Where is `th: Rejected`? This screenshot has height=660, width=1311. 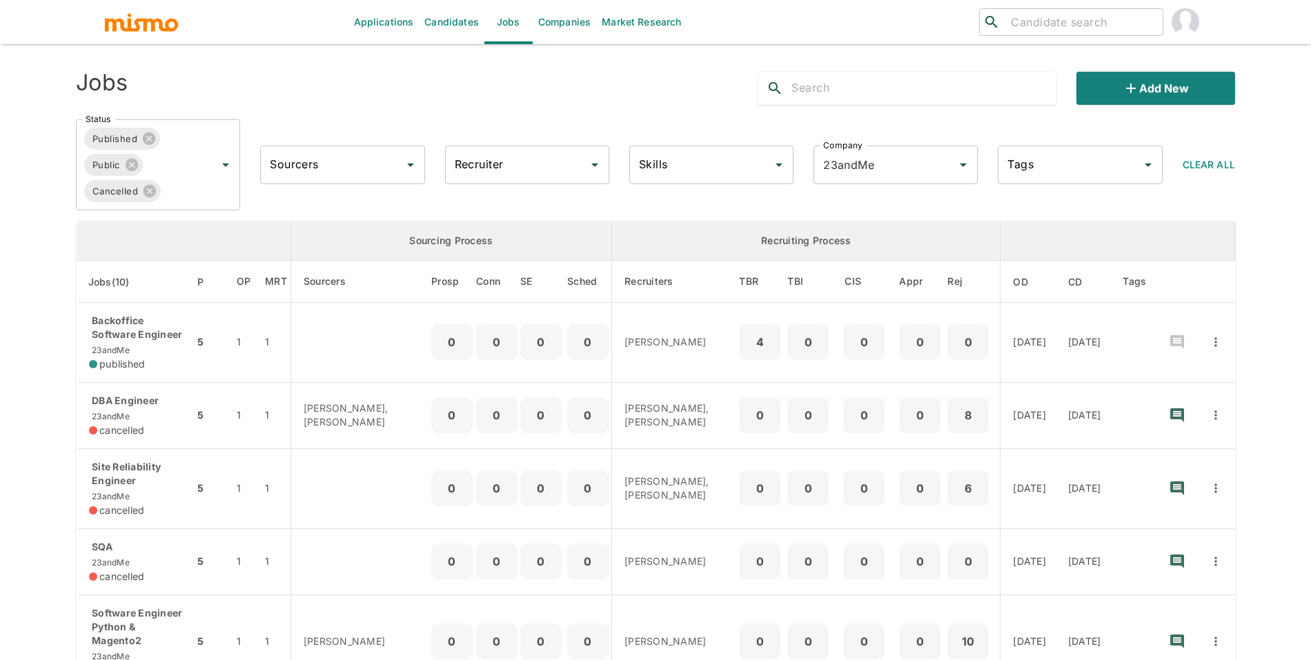 th: Rejected is located at coordinates (972, 281).